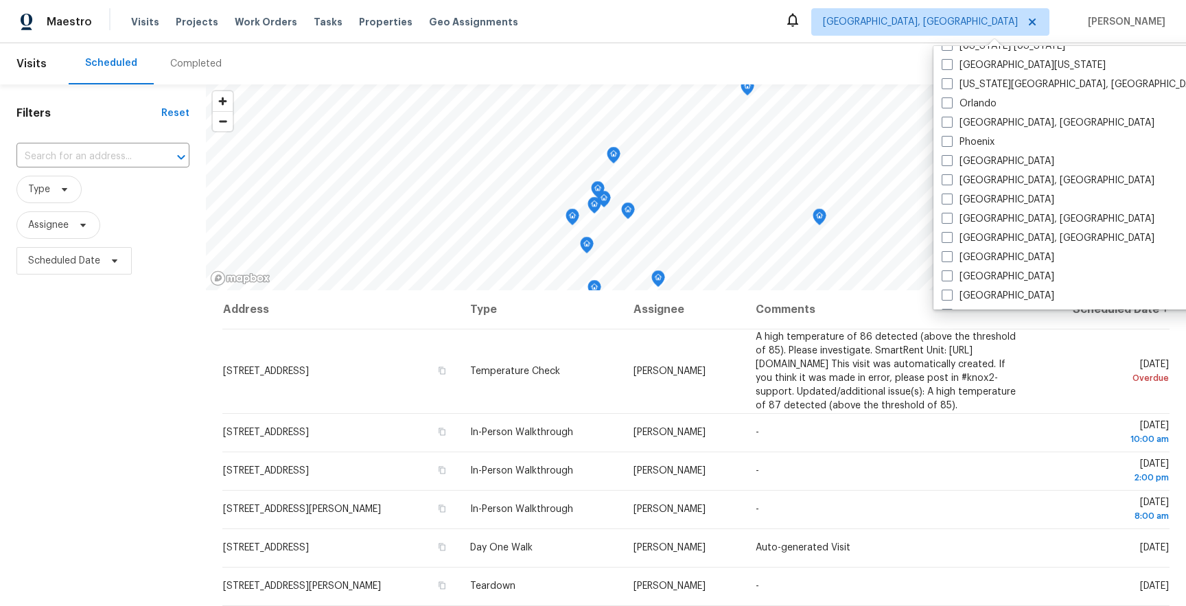 This screenshot has width=1186, height=606. I want to click on label: San Antonio, so click(978, 315).